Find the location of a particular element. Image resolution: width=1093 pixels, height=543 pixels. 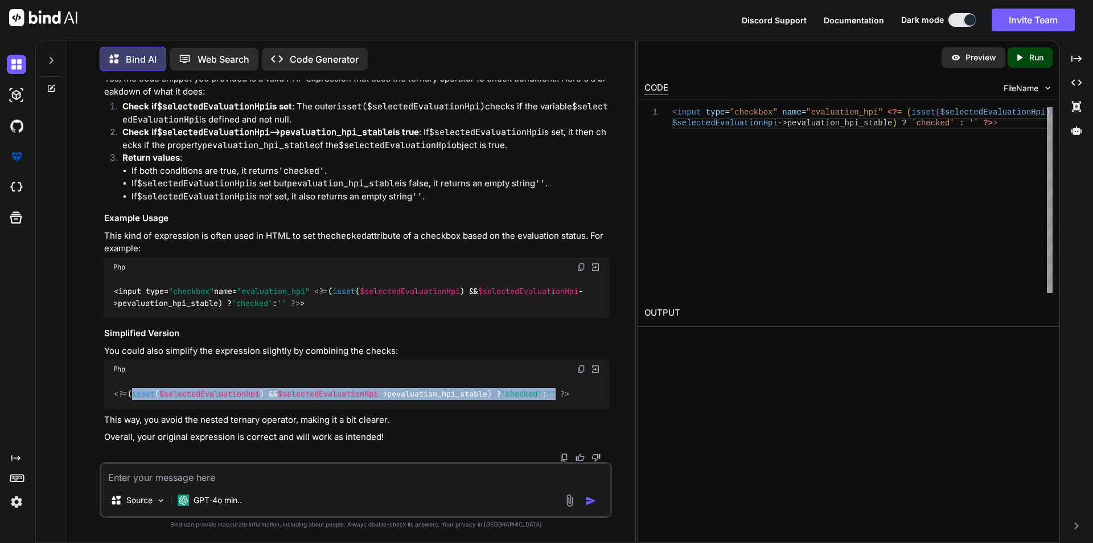

img: chevron down is located at coordinates (1048, 88).